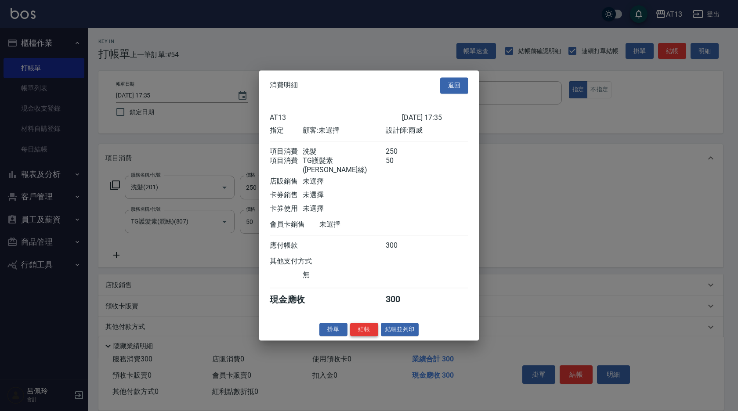  I want to click on div: 顧客: 未選擇, so click(344, 131).